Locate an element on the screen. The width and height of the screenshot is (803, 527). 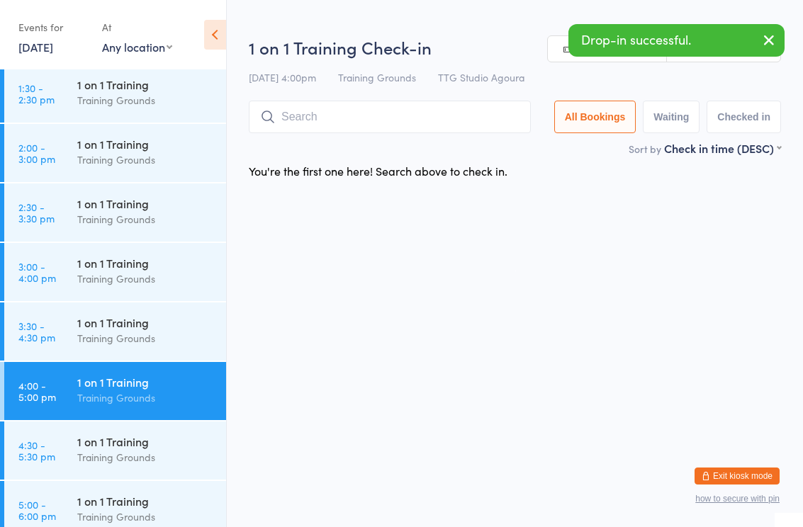
a: 3:00 -4:00 pm1 on 1 TrainingTraining Grounds is located at coordinates (115, 272).